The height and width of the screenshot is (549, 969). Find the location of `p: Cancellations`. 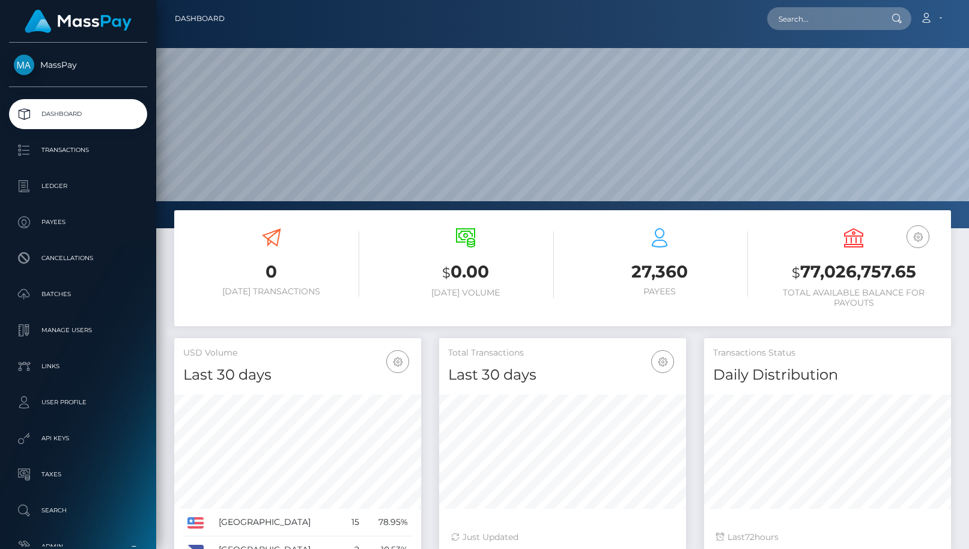

p: Cancellations is located at coordinates (78, 258).